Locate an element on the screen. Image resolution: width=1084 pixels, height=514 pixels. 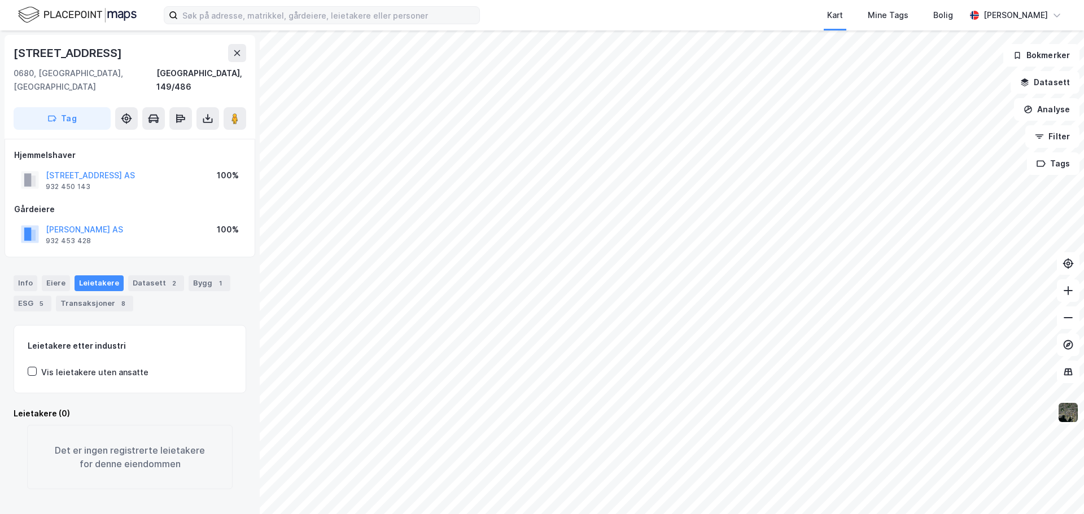
button: Bokmerker is located at coordinates (1041, 55).